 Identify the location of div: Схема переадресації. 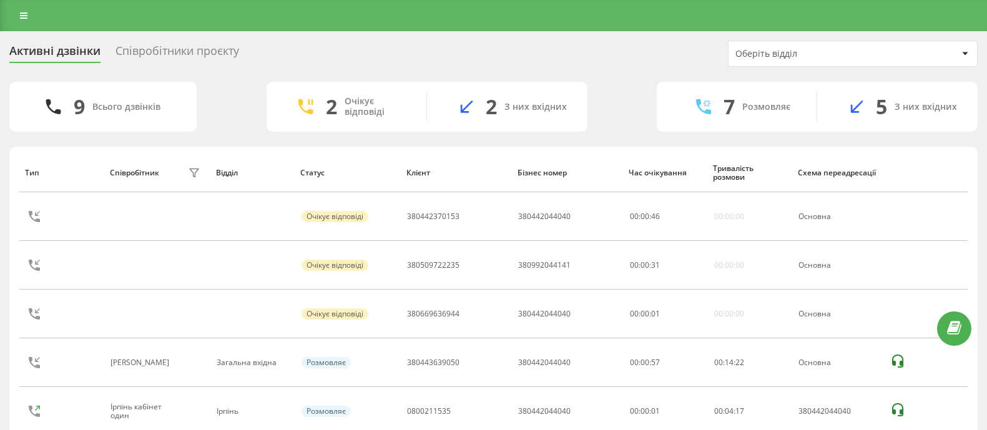
(838, 173).